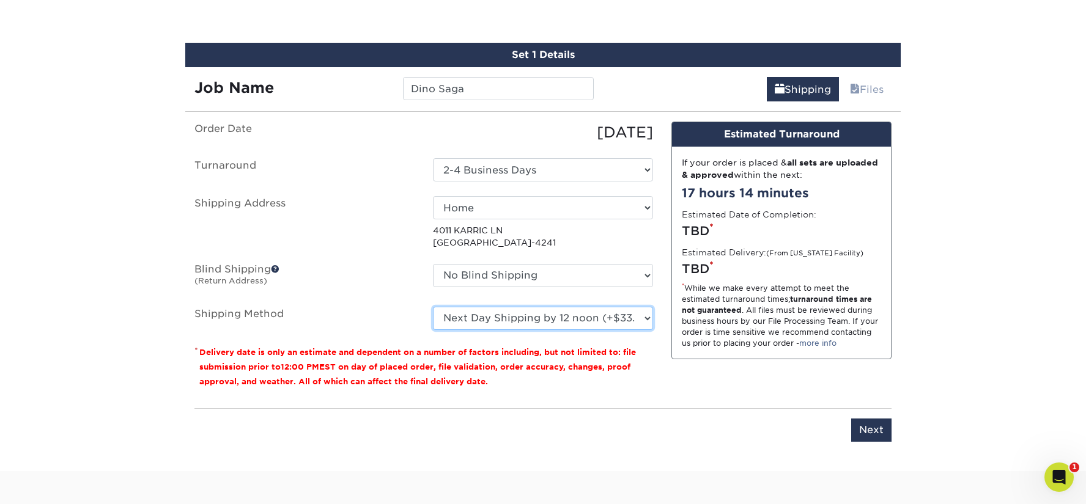 The image size is (1086, 504). I want to click on span: 12:00 PM, so click(300, 367).